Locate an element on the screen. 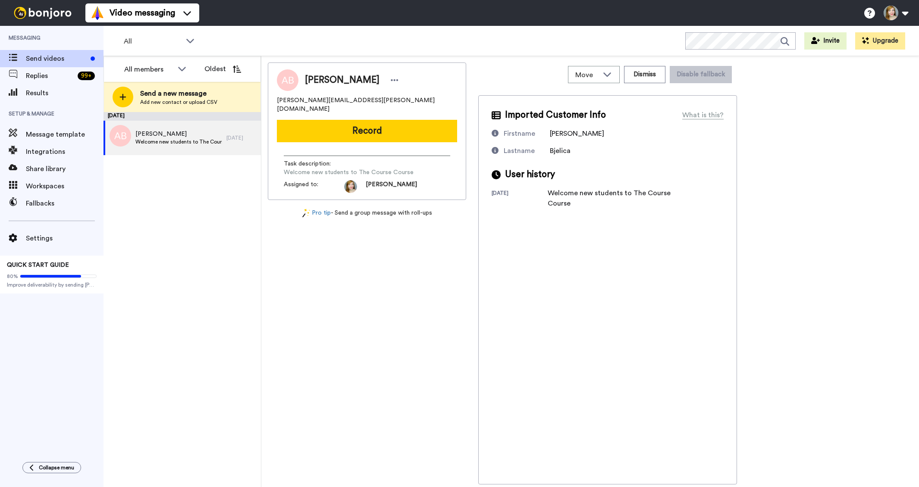 Image resolution: width=919 pixels, height=487 pixels. img: 9419fa03-e800-45ac-ac62-27193320b05d-1548010494.jpg is located at coordinates (351, 187).